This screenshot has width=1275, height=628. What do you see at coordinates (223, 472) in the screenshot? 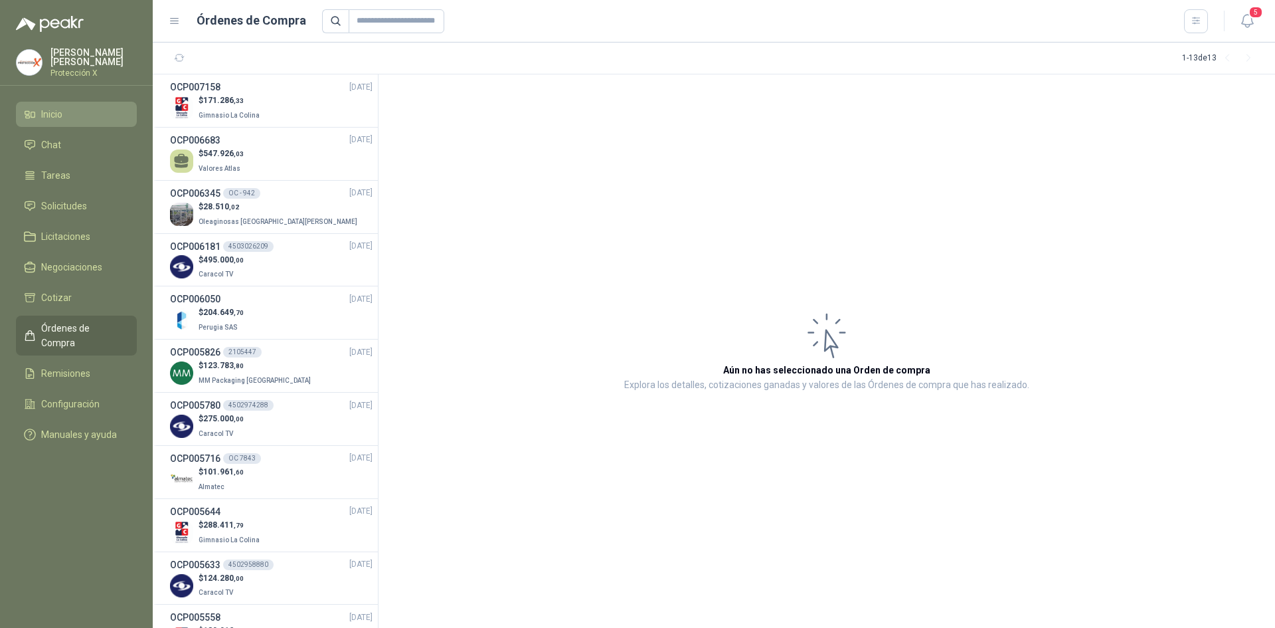
I see `span: 101.961` at bounding box center [223, 472].